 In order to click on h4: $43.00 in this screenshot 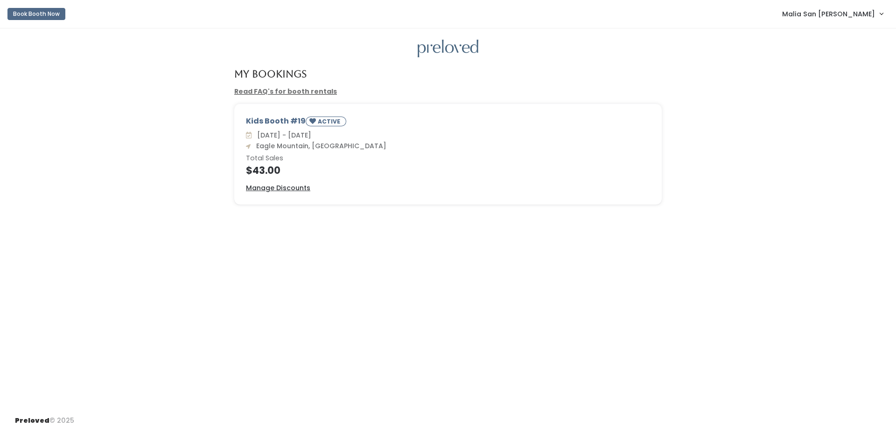, I will do `click(448, 170)`.